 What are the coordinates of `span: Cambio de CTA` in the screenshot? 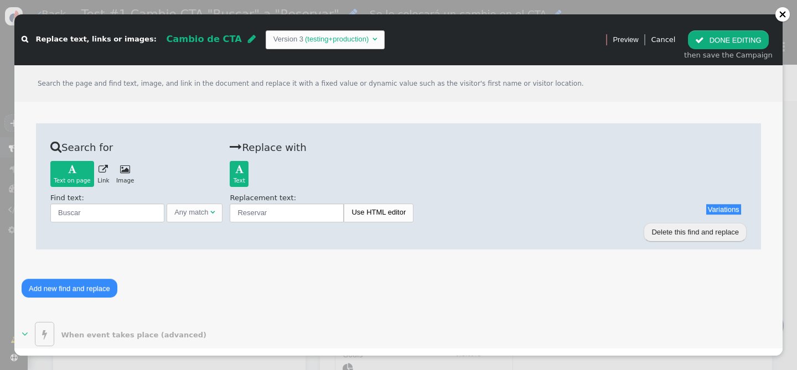 It's located at (204, 39).